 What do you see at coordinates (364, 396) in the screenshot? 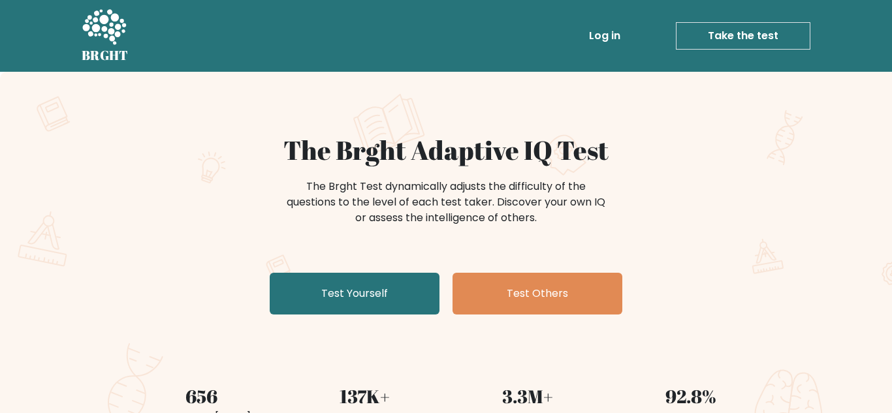
I see `div: 137K+` at bounding box center [364, 396].